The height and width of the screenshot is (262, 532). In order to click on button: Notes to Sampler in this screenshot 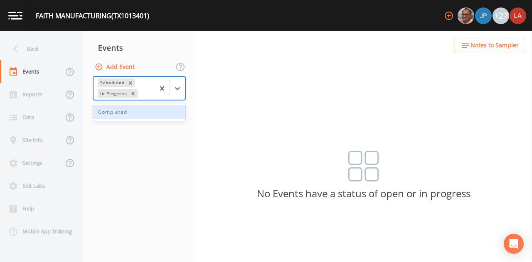, I will do `click(490, 45)`.